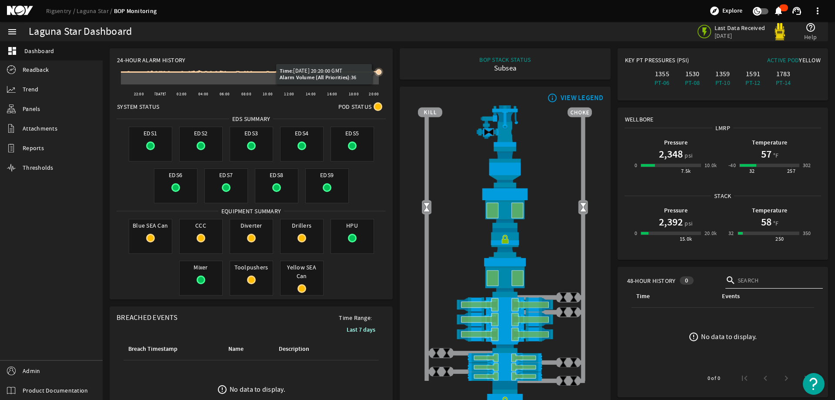  What do you see at coordinates (731, 280) in the screenshot?
I see `i: search` at bounding box center [731, 280].